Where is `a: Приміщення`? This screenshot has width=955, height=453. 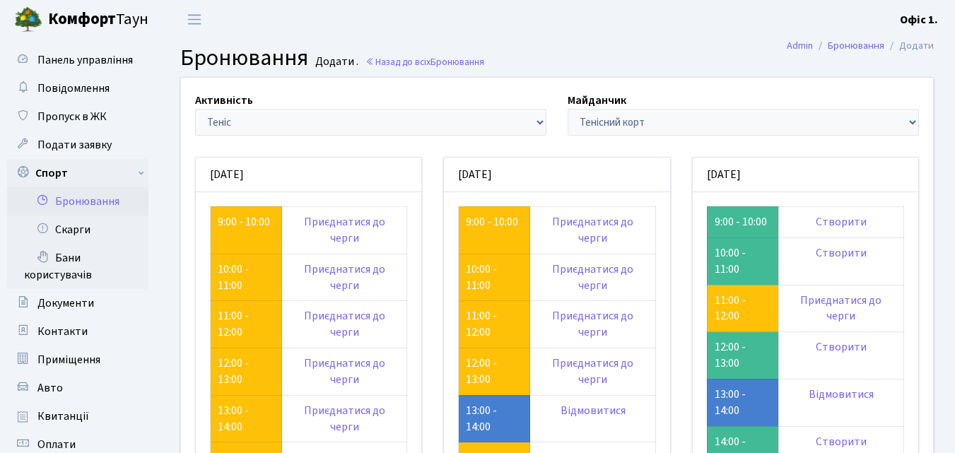 a: Приміщення is located at coordinates (78, 360).